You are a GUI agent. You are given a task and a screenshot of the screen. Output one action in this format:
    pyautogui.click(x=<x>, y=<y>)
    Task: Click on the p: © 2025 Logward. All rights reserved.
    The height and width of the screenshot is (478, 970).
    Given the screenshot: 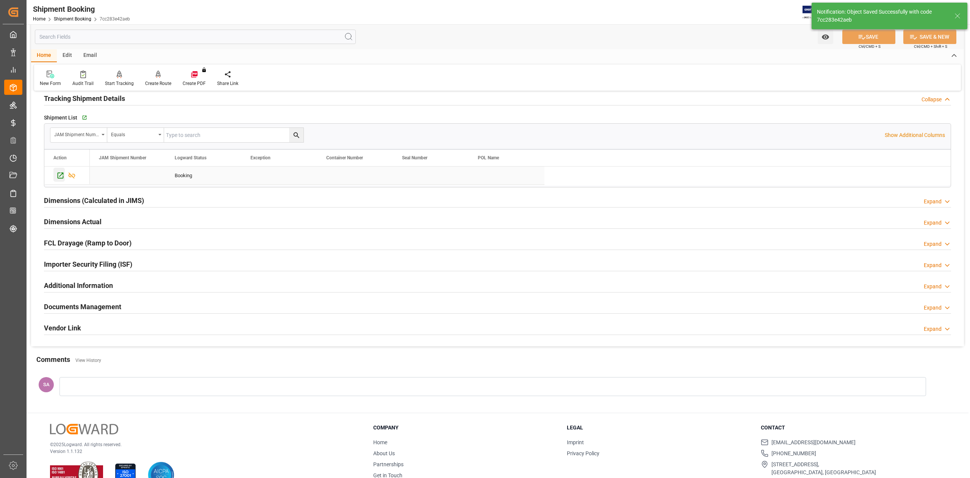 What is the action you would take?
    pyautogui.click(x=202, y=444)
    